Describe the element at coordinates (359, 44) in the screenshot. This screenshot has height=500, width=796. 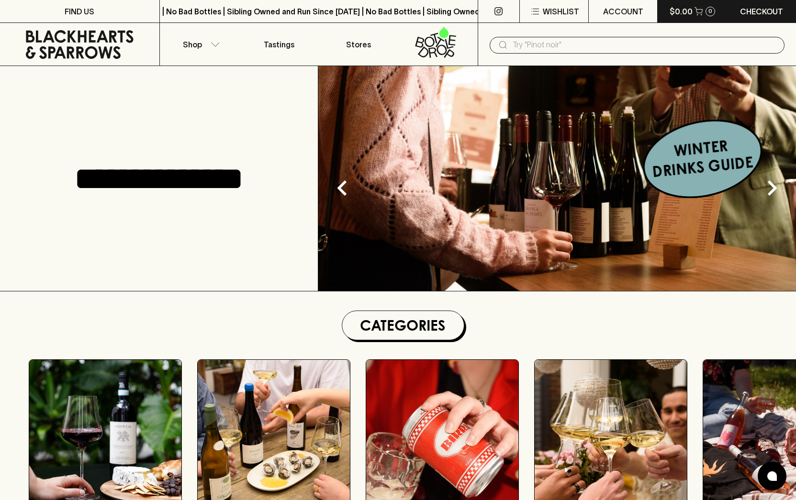
I see `a: Stores` at that location.